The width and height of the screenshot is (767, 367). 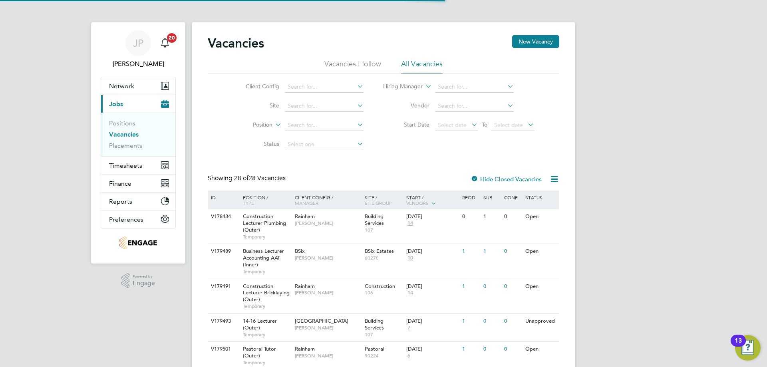 I want to click on label: Vendor, so click(x=406, y=105).